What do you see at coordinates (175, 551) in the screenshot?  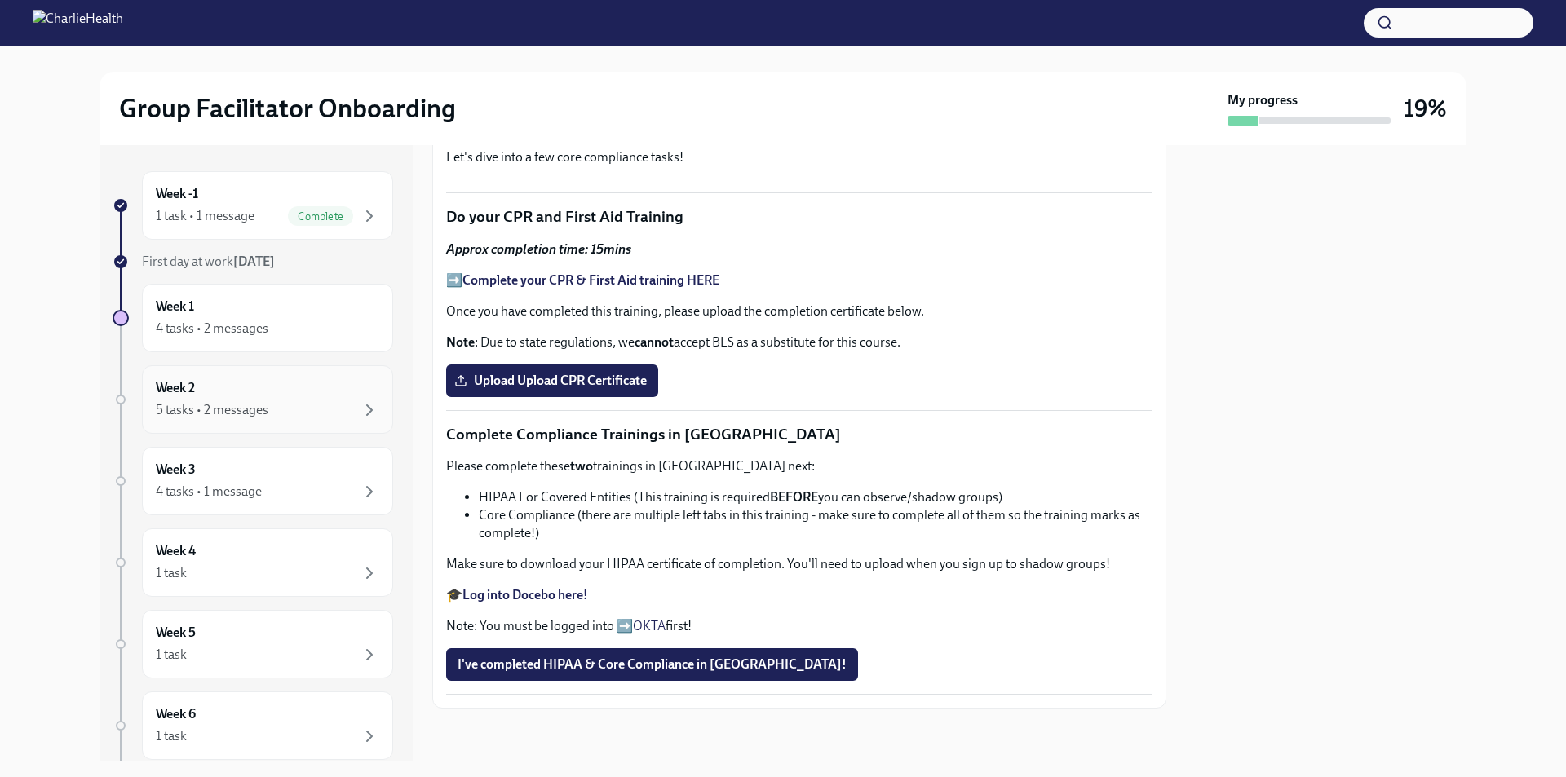 I see `h6: Week 4` at bounding box center [175, 551].